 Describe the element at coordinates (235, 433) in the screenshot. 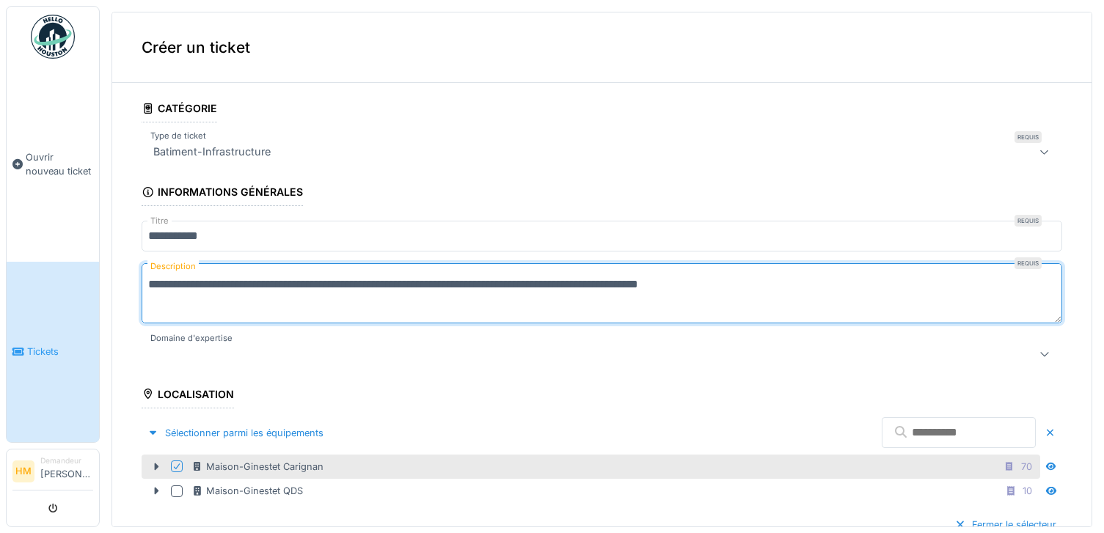

I see `div: Sélectionner parmi les équipements` at that location.